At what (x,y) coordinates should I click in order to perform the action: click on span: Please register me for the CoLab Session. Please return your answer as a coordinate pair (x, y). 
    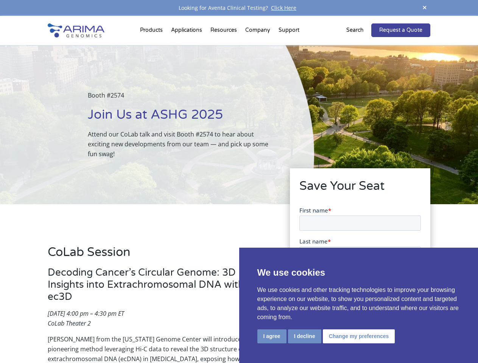
    Looking at the image, I should click on (61, 130).